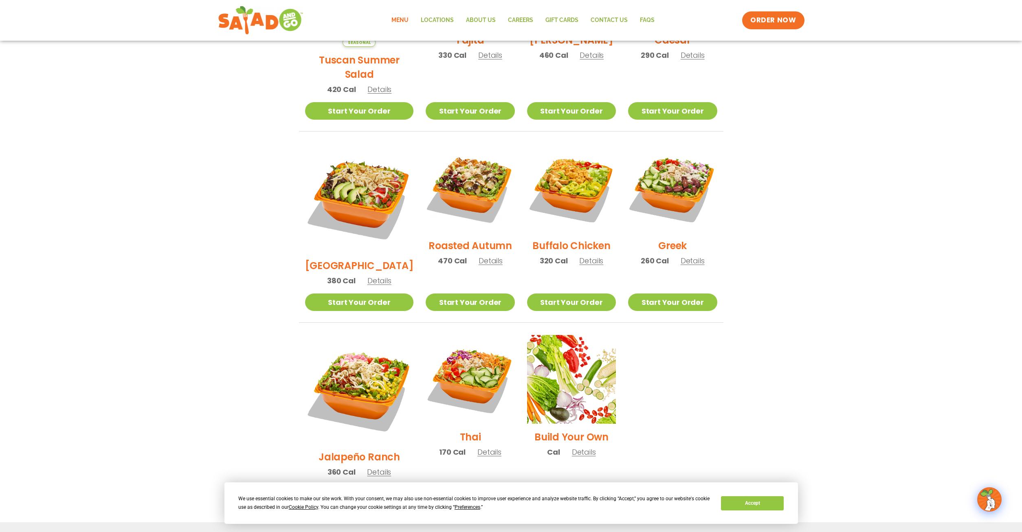 This screenshot has height=532, width=1022. Describe the element at coordinates (341, 89) in the screenshot. I see `span: 420 Cal` at that location.